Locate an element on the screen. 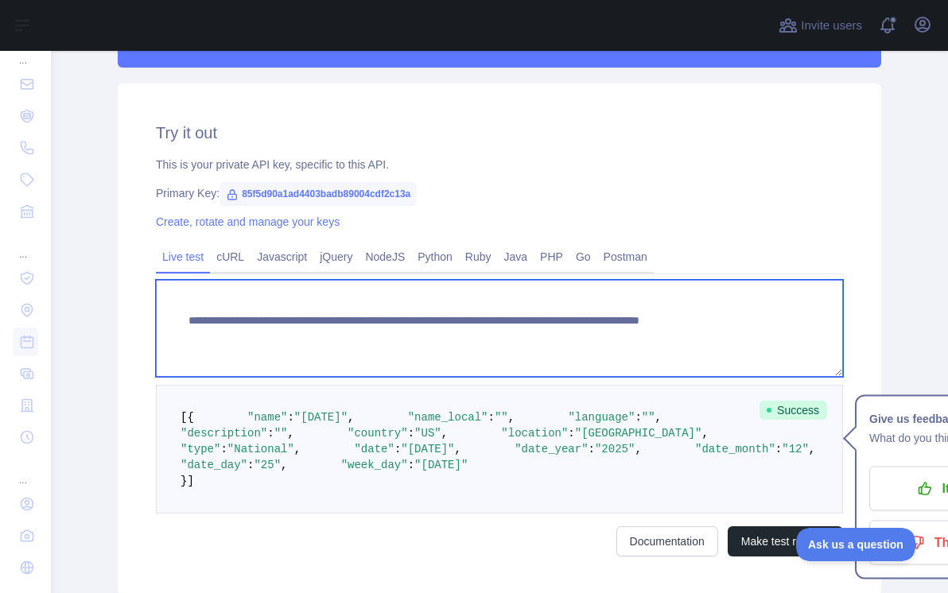  span: "date_month" is located at coordinates (735, 449).